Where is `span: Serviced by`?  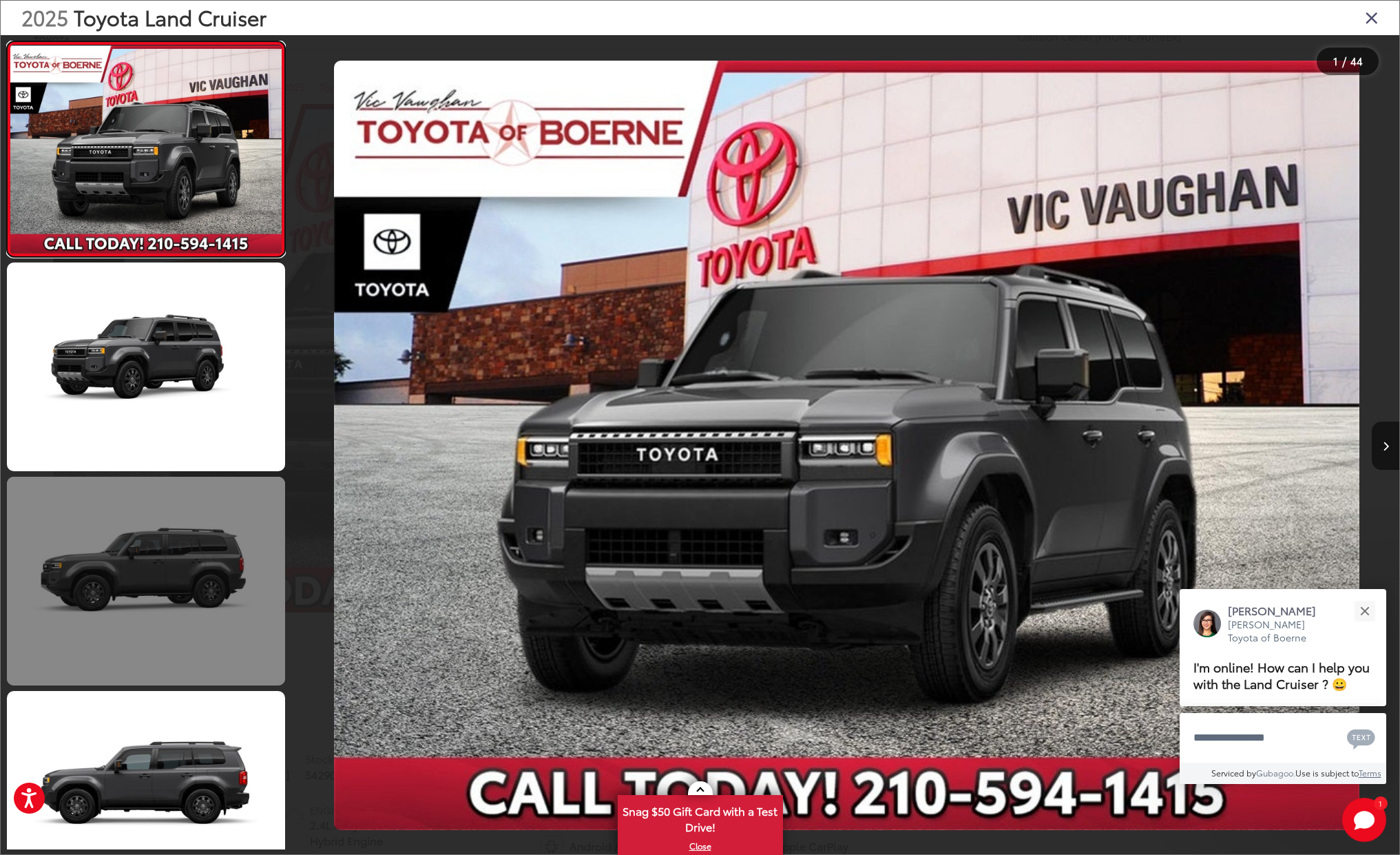
span: Serviced by is located at coordinates (1234, 772).